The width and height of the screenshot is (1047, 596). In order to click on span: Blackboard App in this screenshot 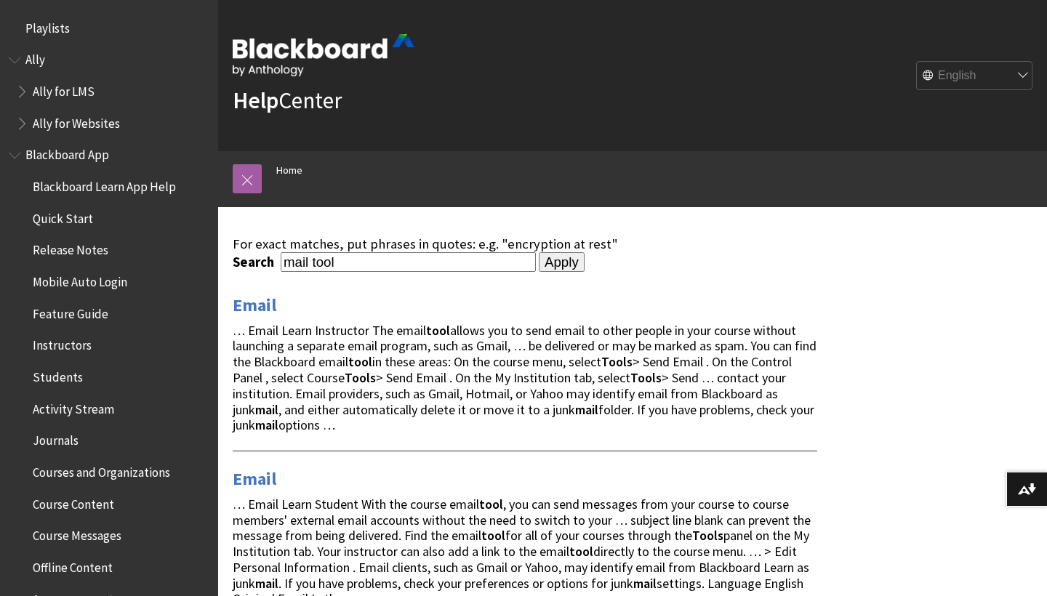, I will do `click(67, 153)`.